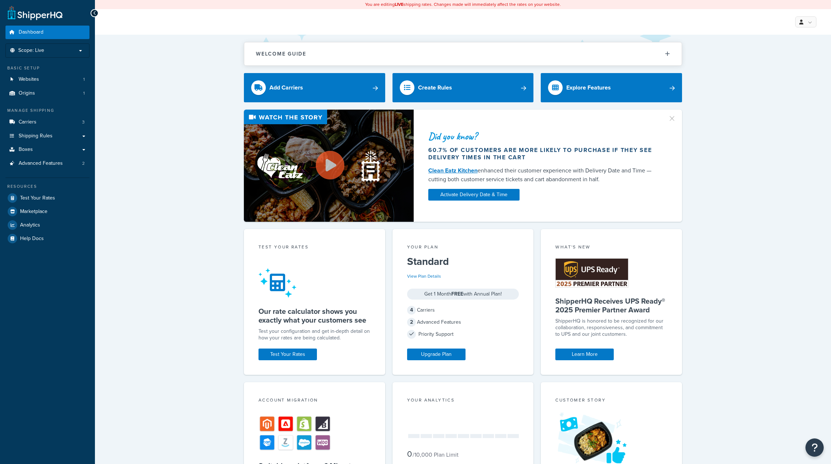 The width and height of the screenshot is (831, 464). What do you see at coordinates (47, 93) in the screenshot?
I see `li: Origins` at bounding box center [47, 93].